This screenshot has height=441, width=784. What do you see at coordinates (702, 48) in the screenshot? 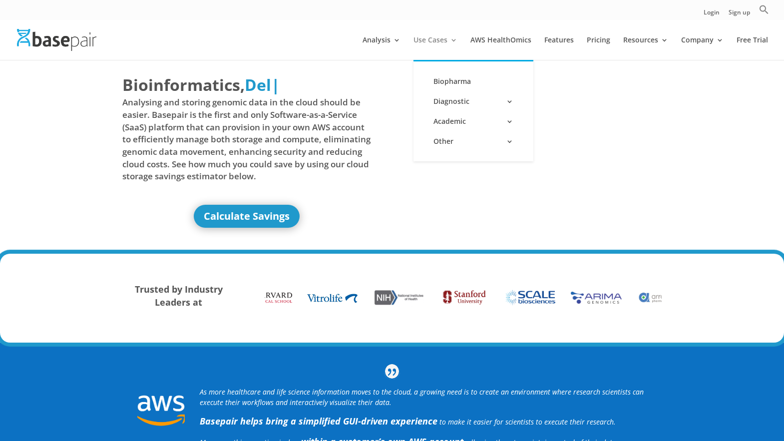
I see `a: Company` at bounding box center [702, 48].